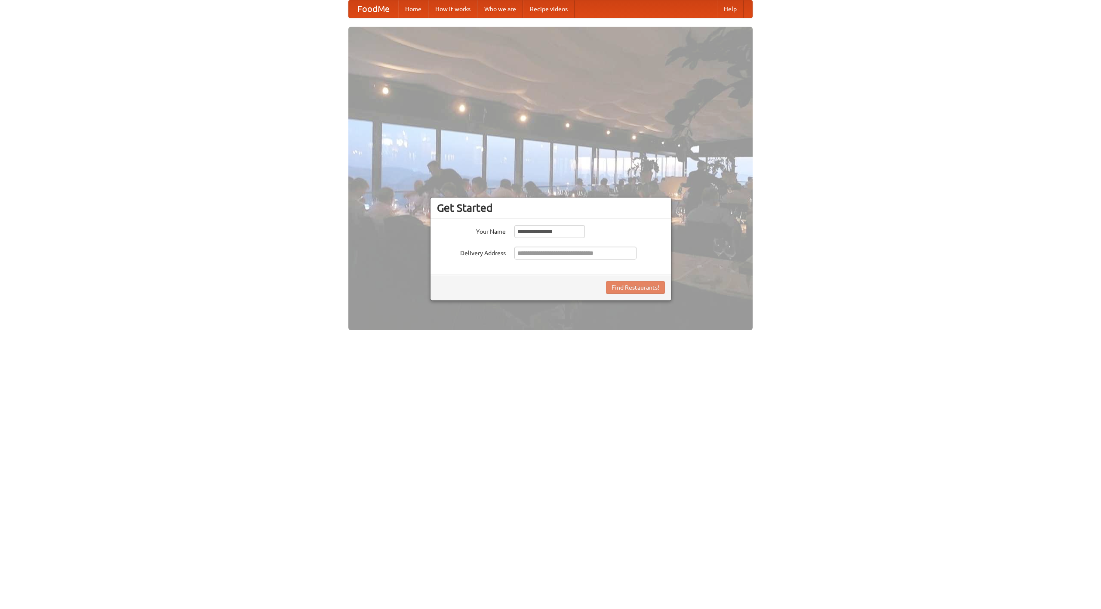 Image resolution: width=1101 pixels, height=609 pixels. Describe the element at coordinates (471, 252) in the screenshot. I see `label: Delivery Address` at that location.